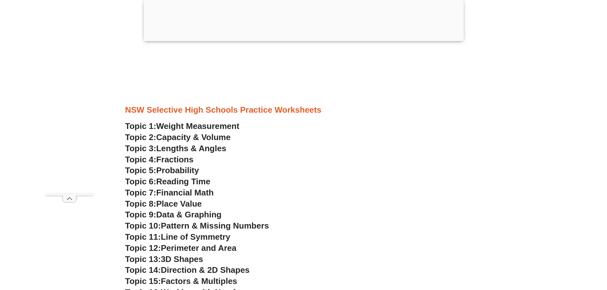  I want to click on span: 3D Shapes, so click(182, 260).